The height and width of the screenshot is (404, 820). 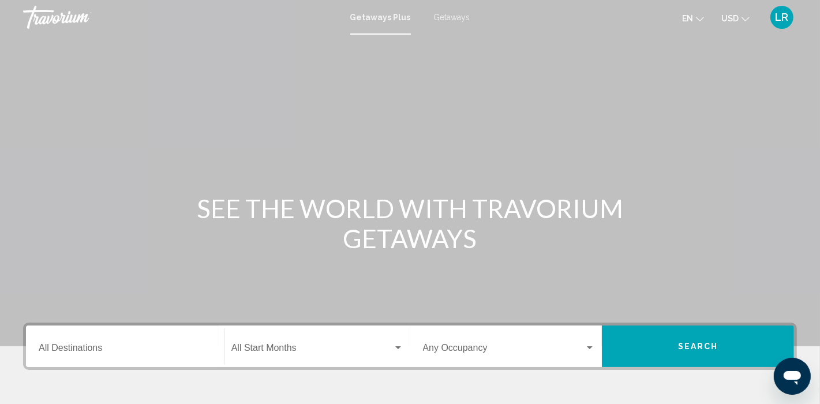 I want to click on span: Getaways, so click(x=452, y=17).